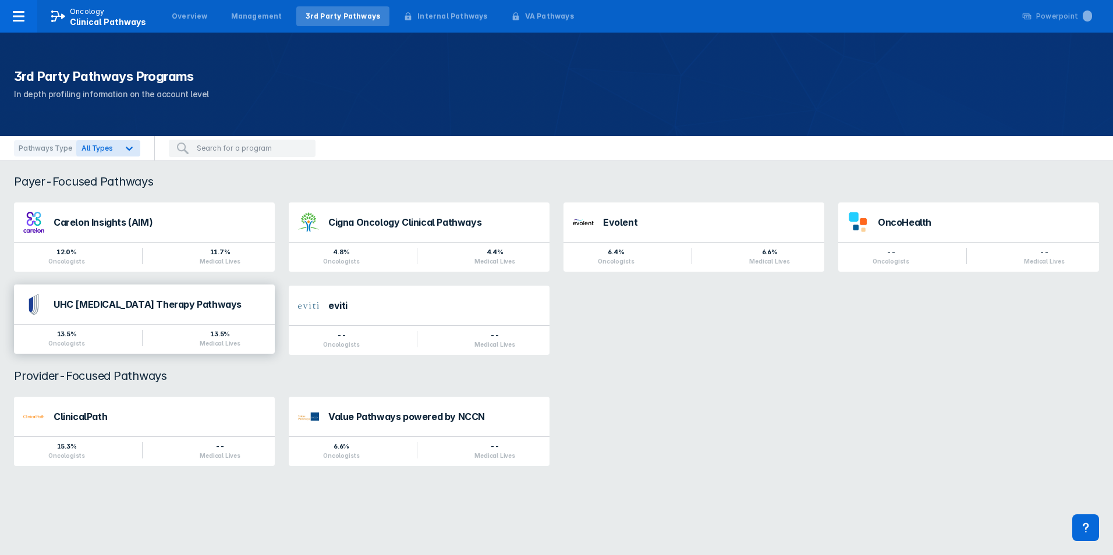  What do you see at coordinates (549, 16) in the screenshot?
I see `div: VA Pathways` at bounding box center [549, 16].